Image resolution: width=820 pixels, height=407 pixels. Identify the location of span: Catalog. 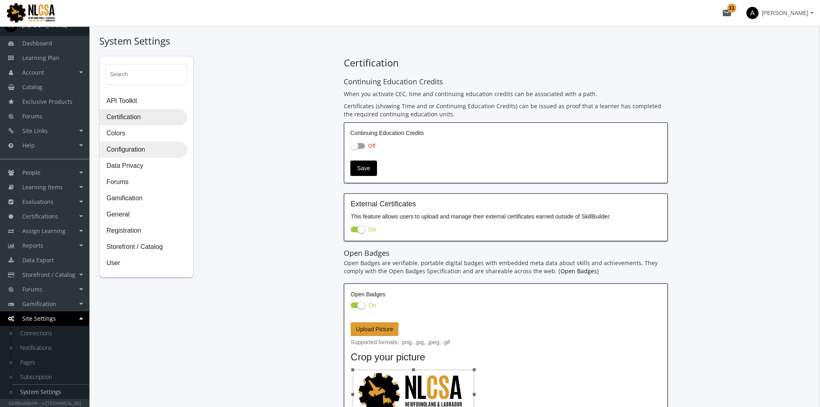
(32, 87).